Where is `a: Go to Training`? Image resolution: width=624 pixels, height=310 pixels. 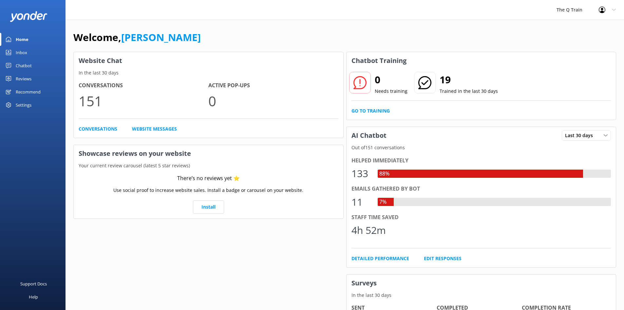
a: Go to Training is located at coordinates (371, 111).